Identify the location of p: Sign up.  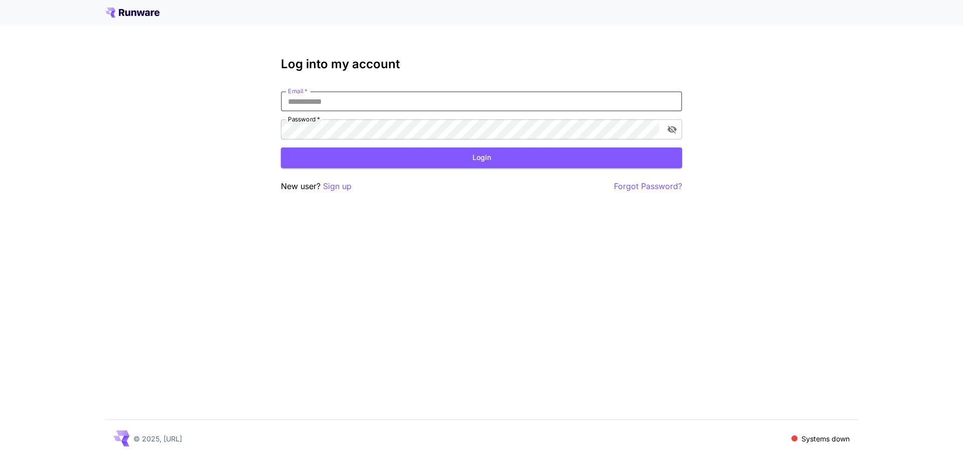
(337, 186).